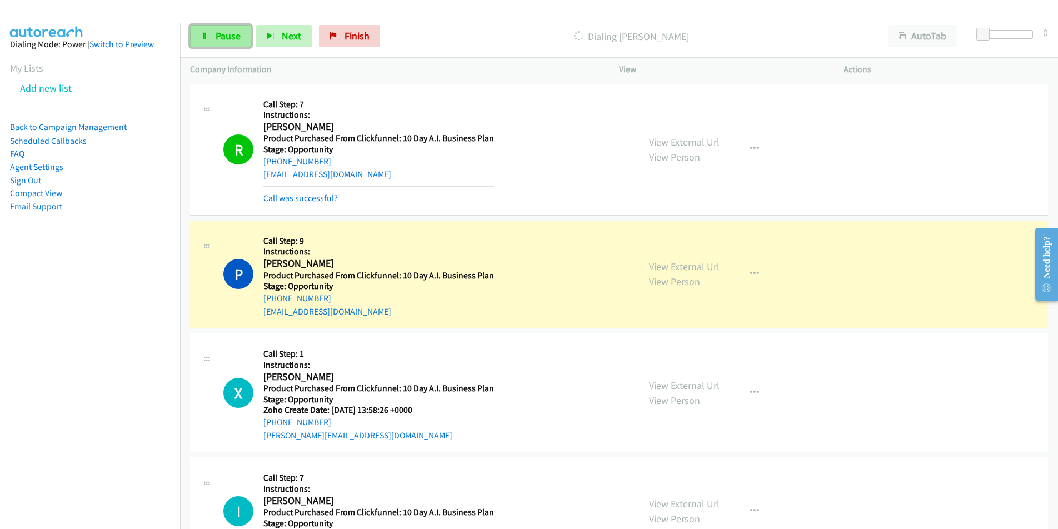 The image size is (1058, 529). I want to click on h1: I, so click(238, 511).